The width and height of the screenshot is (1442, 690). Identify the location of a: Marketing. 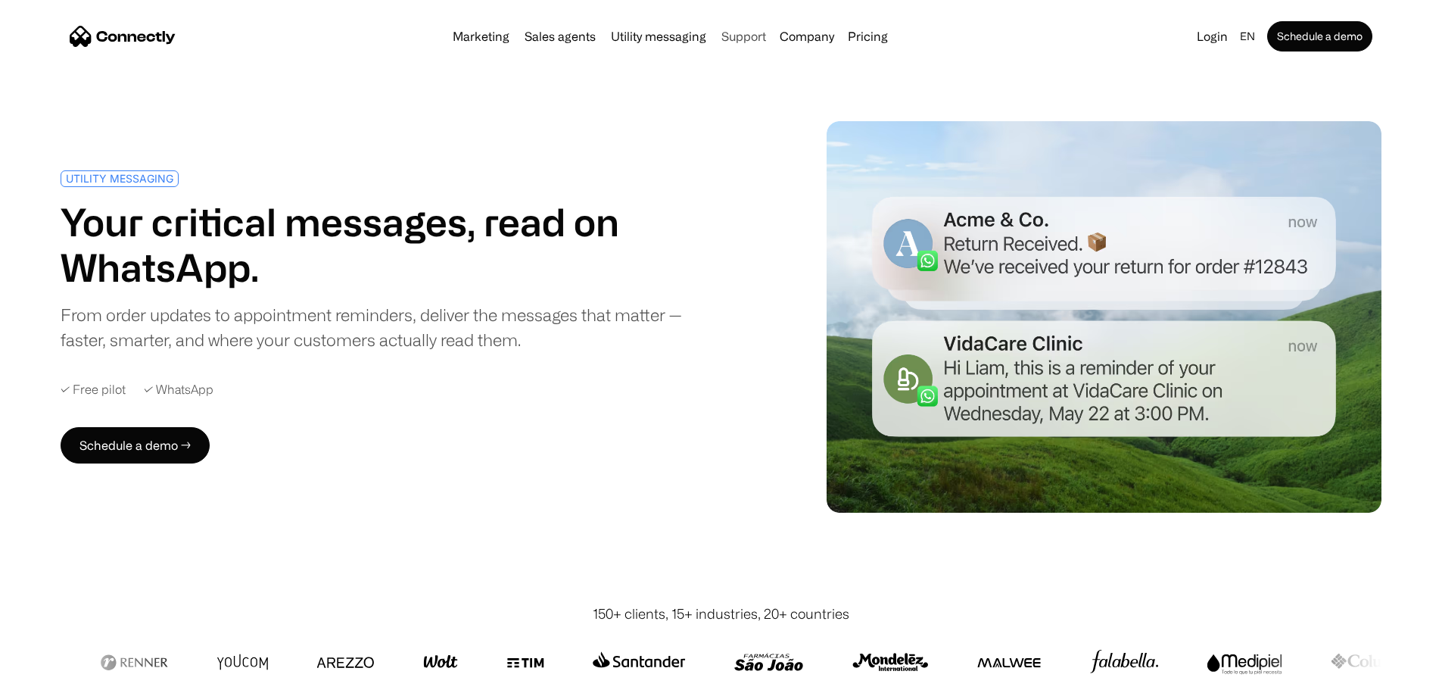
(481, 36).